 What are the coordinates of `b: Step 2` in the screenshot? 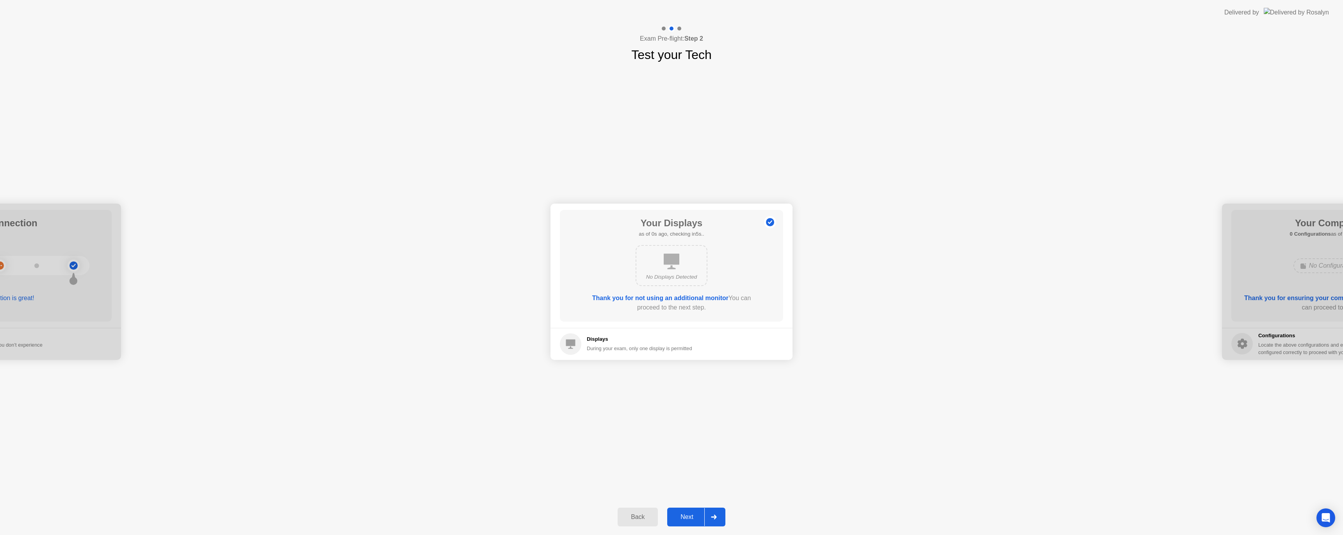 It's located at (694, 38).